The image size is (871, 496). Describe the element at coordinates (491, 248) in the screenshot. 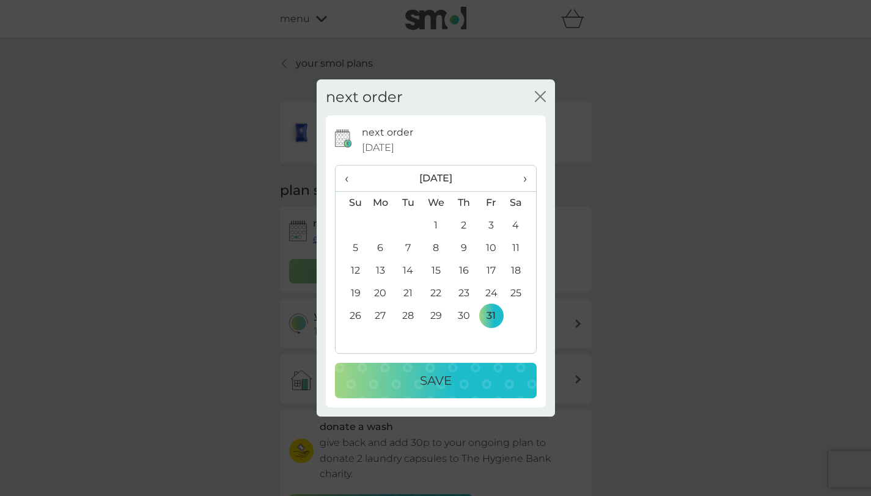

I see `td: 10` at that location.